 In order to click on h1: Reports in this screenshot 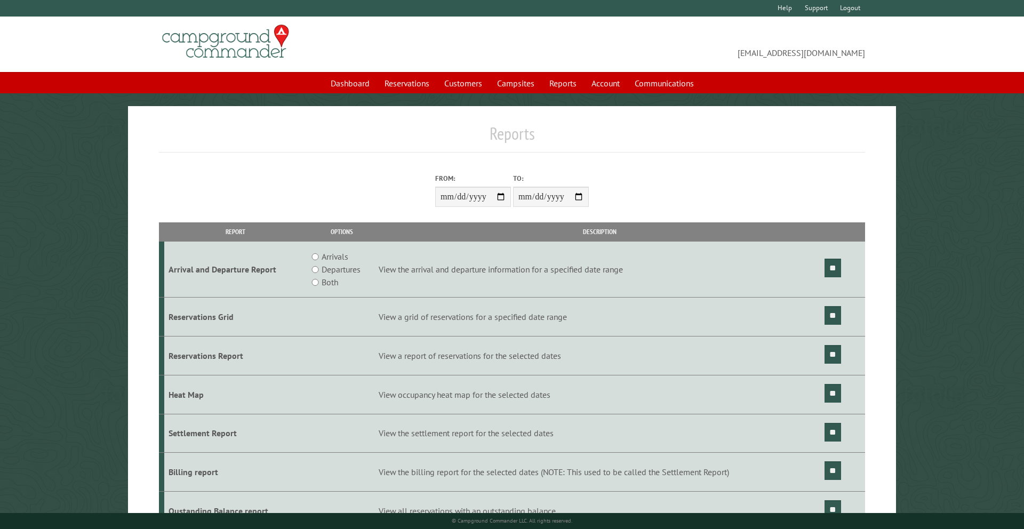, I will do `click(512, 138)`.